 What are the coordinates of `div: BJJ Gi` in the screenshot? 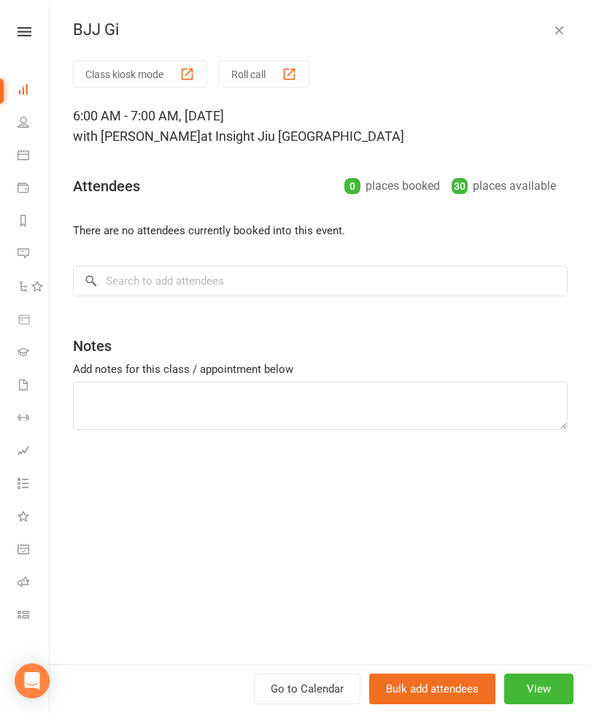 It's located at (320, 30).